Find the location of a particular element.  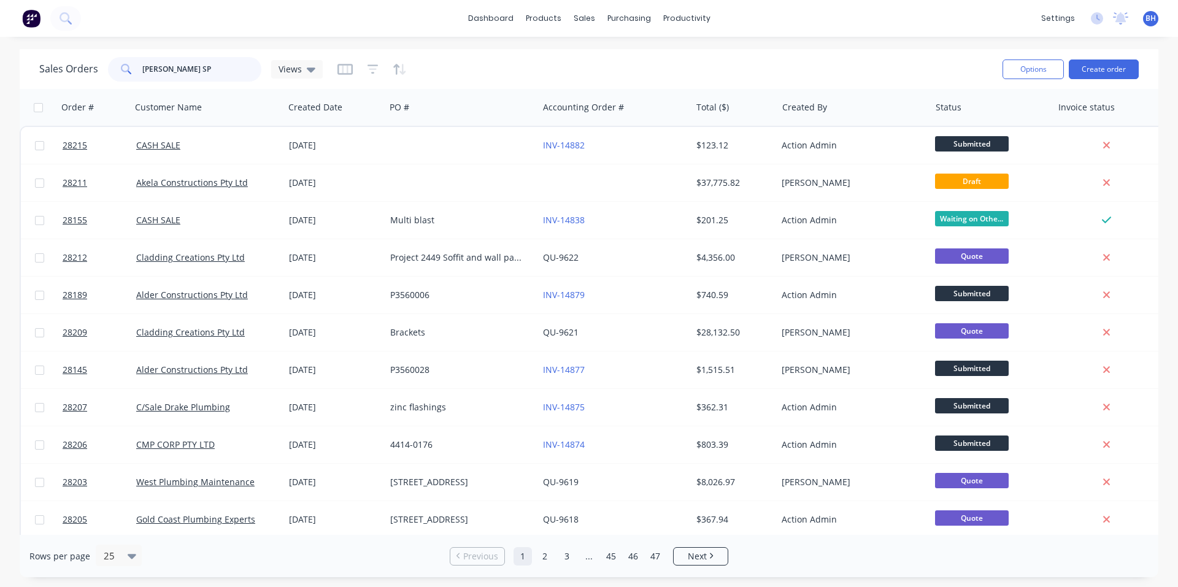

a: QU-9619 is located at coordinates (561, 482).